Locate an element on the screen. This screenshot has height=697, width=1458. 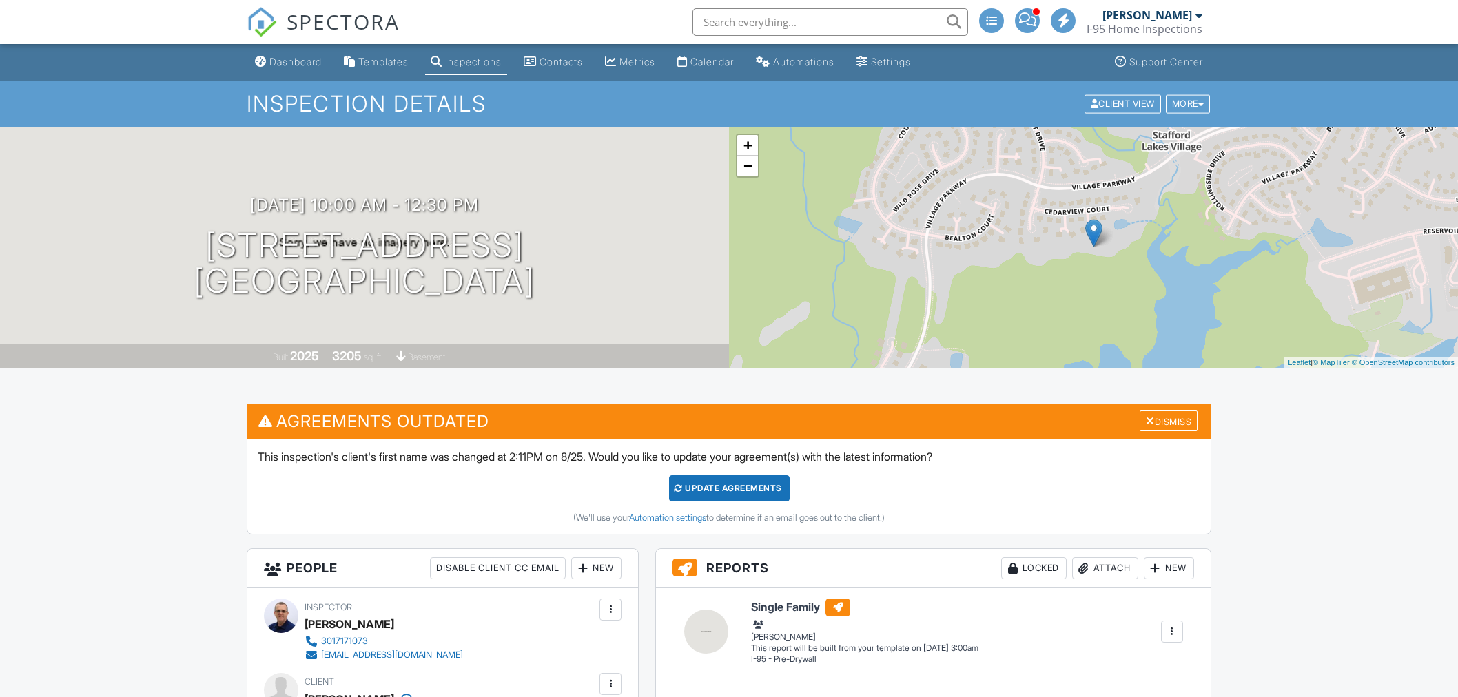
div: Inspections is located at coordinates (473, 61).